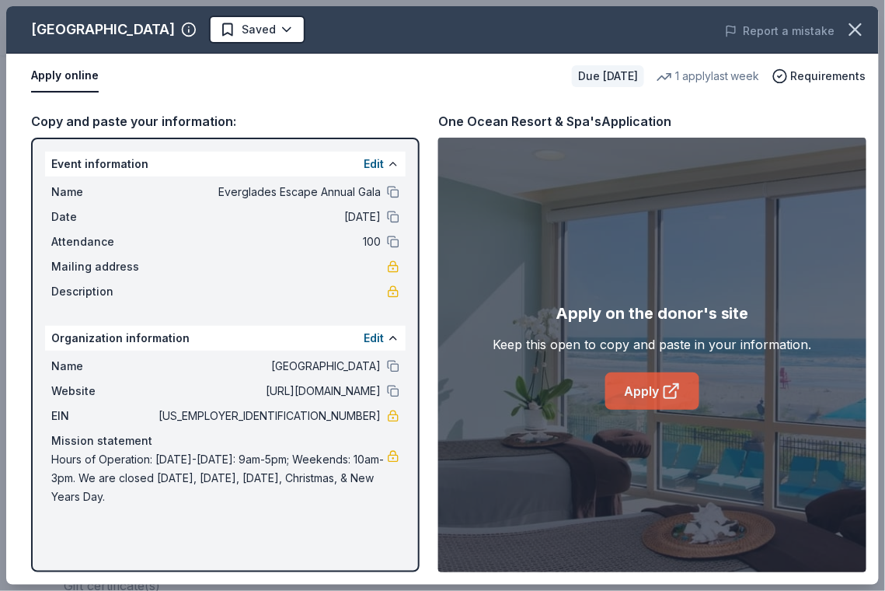 The image size is (885, 591). What do you see at coordinates (819, 76) in the screenshot?
I see `button: Requirements` at bounding box center [819, 76].